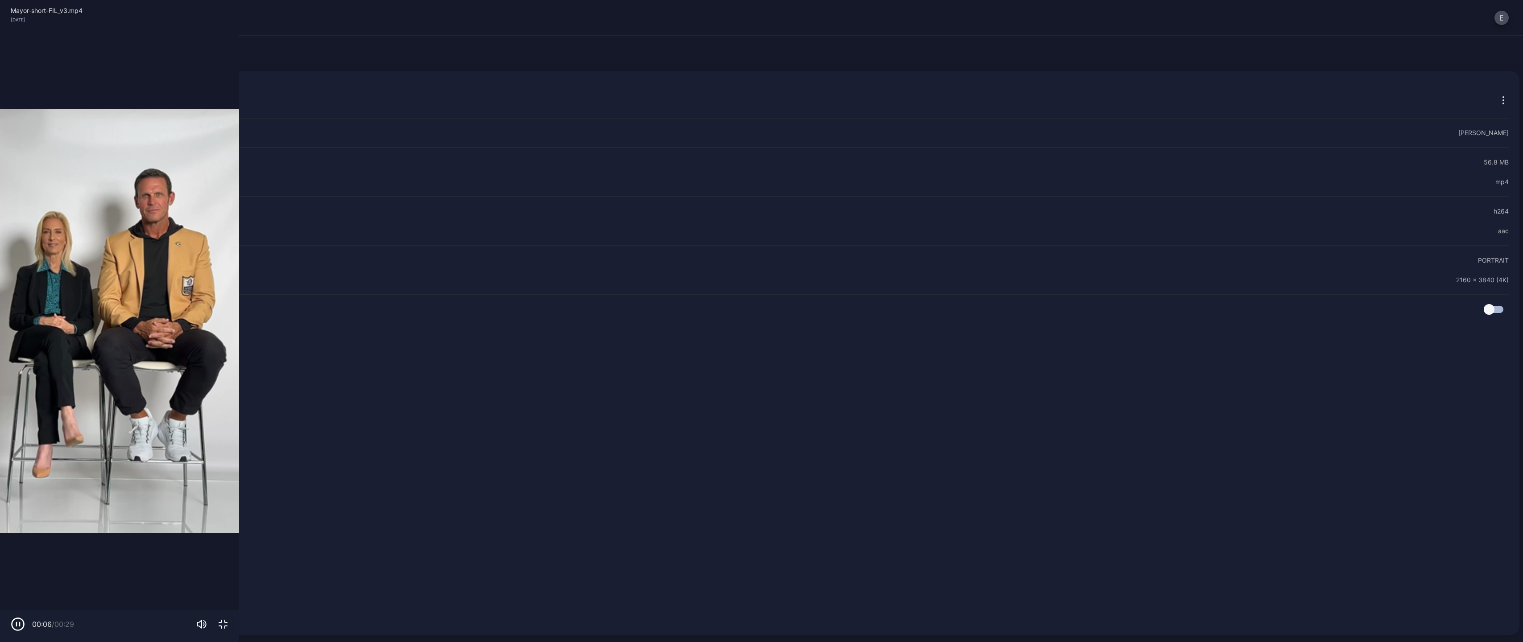 The image size is (1523, 642). Describe the element at coordinates (1496, 162) in the screenshot. I see `div: 56.8 MB` at that location.